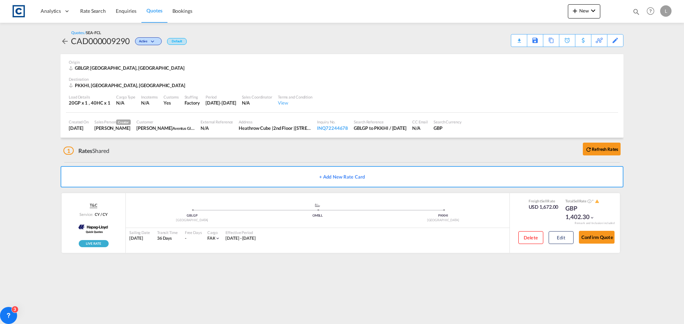 The height and width of the screenshot is (324, 684). What do you see at coordinates (332, 128) in the screenshot?
I see `div: INQ72244678` at bounding box center [332, 128].